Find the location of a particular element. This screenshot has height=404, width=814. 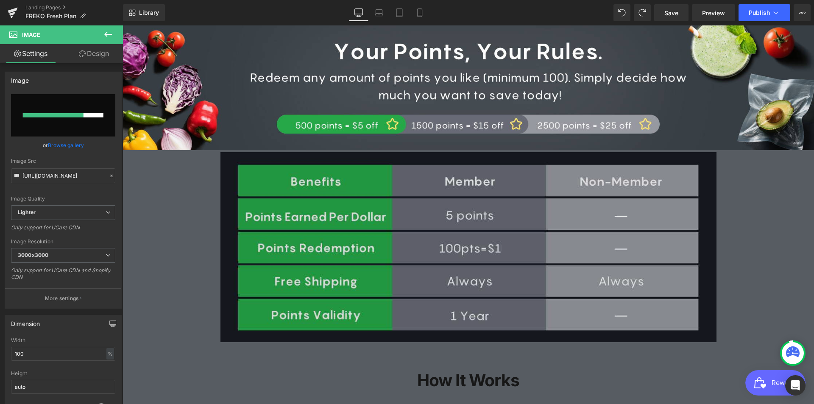

div: Dimension is located at coordinates (25, 321).